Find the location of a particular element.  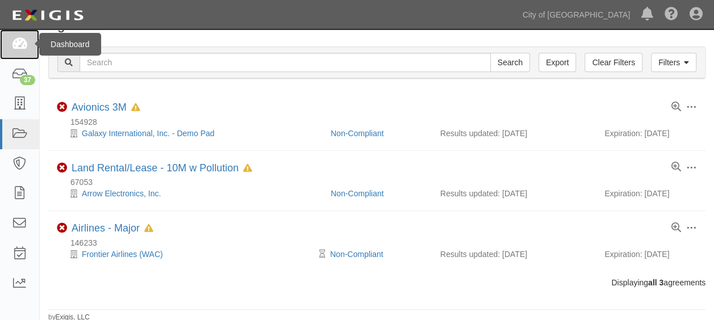

div: 146233 is located at coordinates (381, 243).